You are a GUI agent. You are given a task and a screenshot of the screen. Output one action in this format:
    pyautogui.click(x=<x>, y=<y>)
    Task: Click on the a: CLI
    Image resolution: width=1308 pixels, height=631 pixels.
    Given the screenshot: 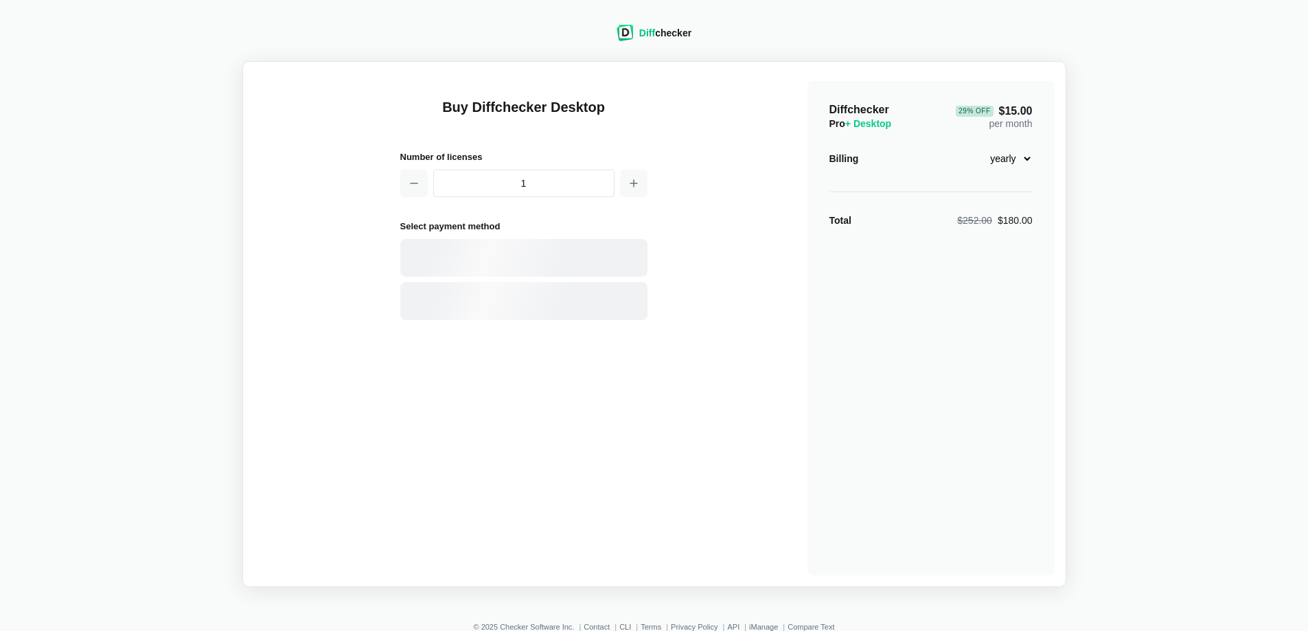 What is the action you would take?
    pyautogui.click(x=625, y=627)
    